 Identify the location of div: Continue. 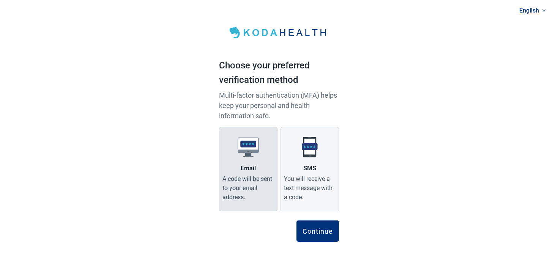
(318, 231).